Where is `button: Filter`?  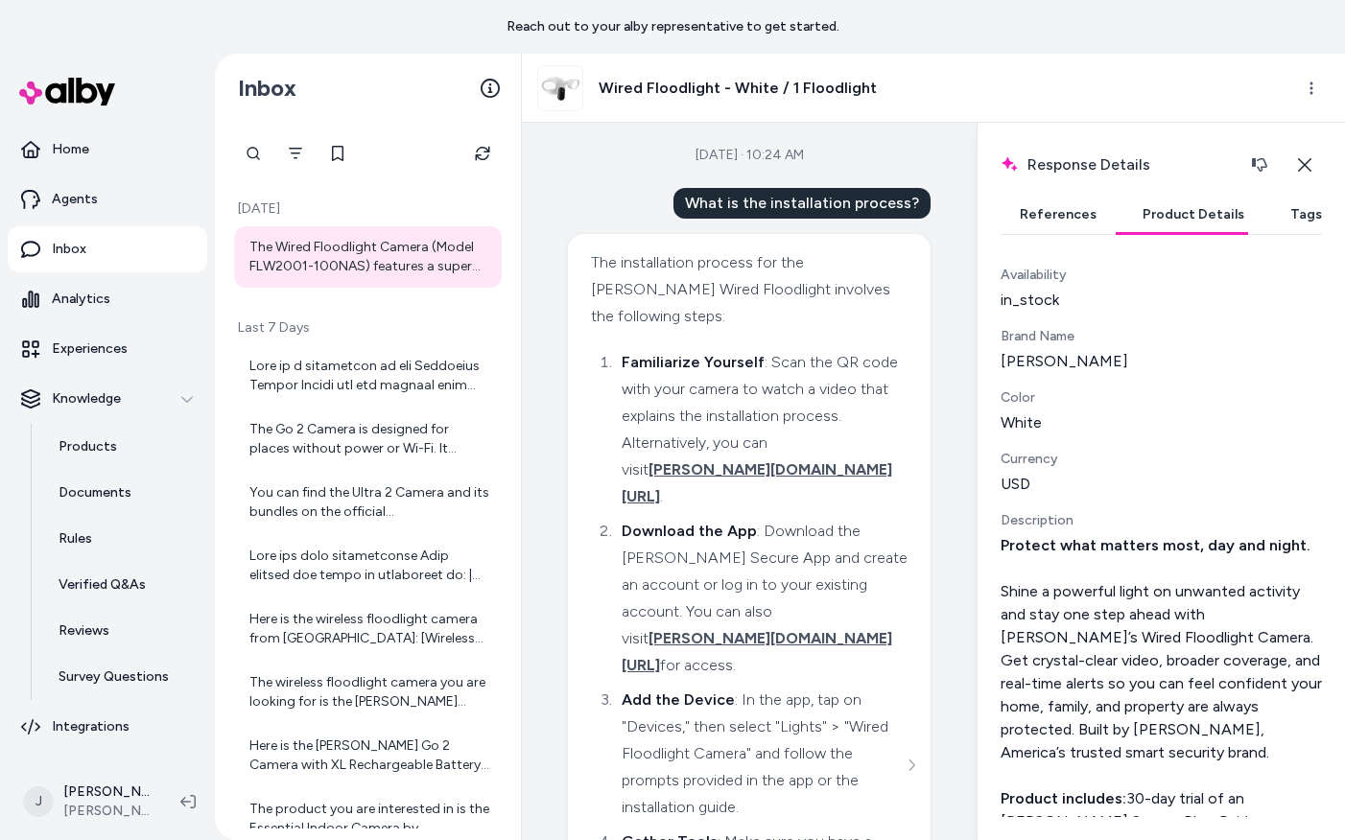
button: Filter is located at coordinates (295, 153).